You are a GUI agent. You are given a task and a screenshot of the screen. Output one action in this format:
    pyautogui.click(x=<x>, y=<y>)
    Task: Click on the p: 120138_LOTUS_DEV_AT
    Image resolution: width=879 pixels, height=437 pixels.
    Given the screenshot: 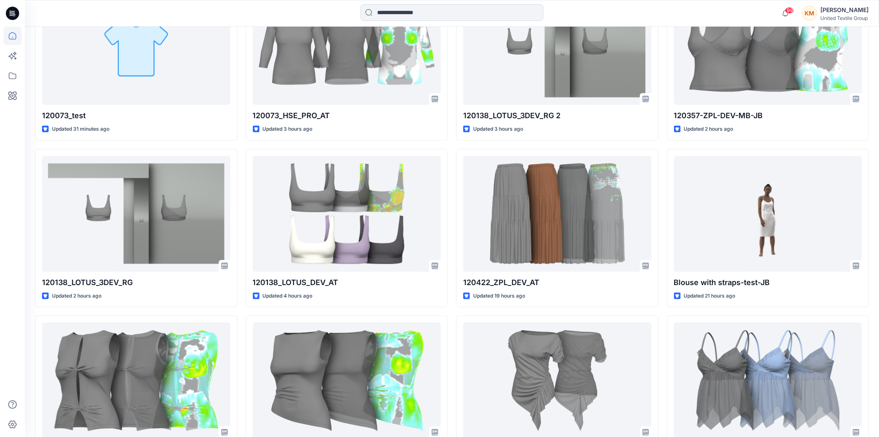 What is the action you would take?
    pyautogui.click(x=347, y=282)
    